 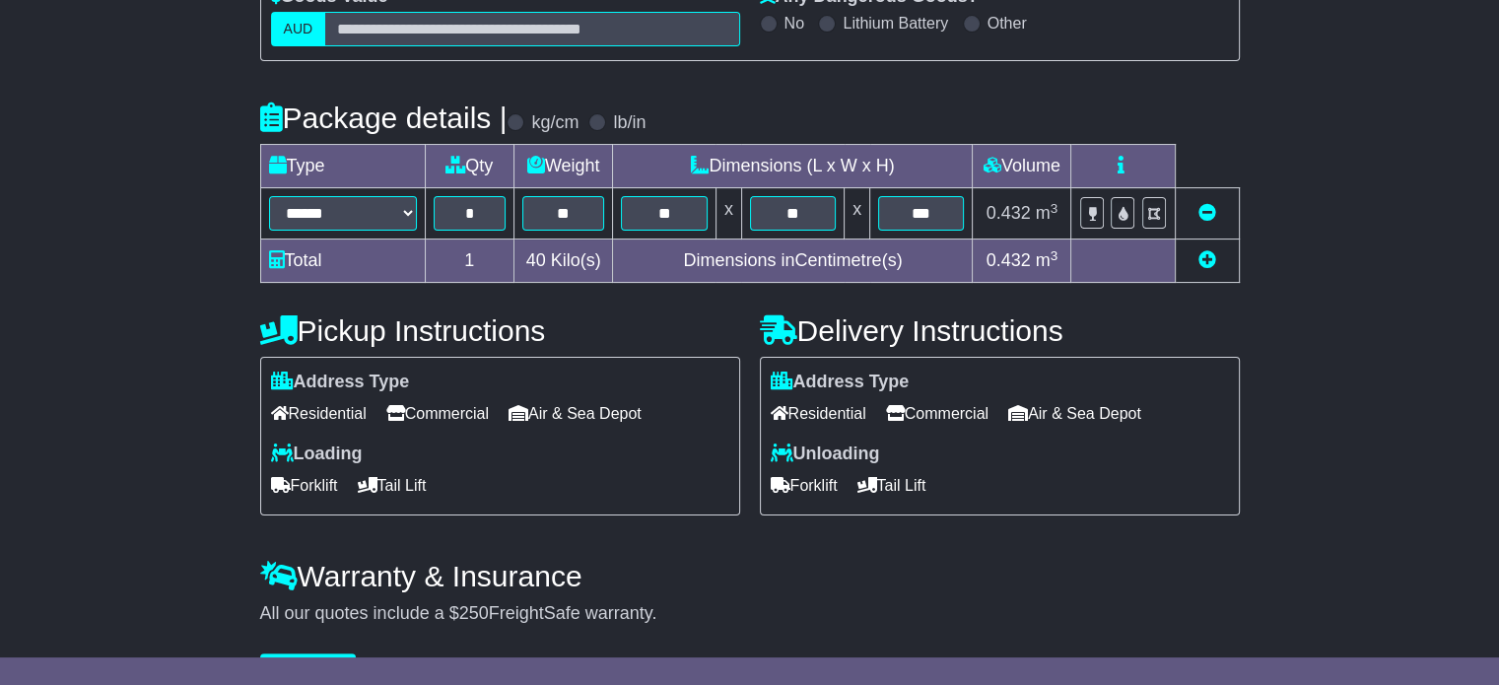 What do you see at coordinates (563, 261) in the screenshot?
I see `td: Kilo(s)` at bounding box center [563, 261].